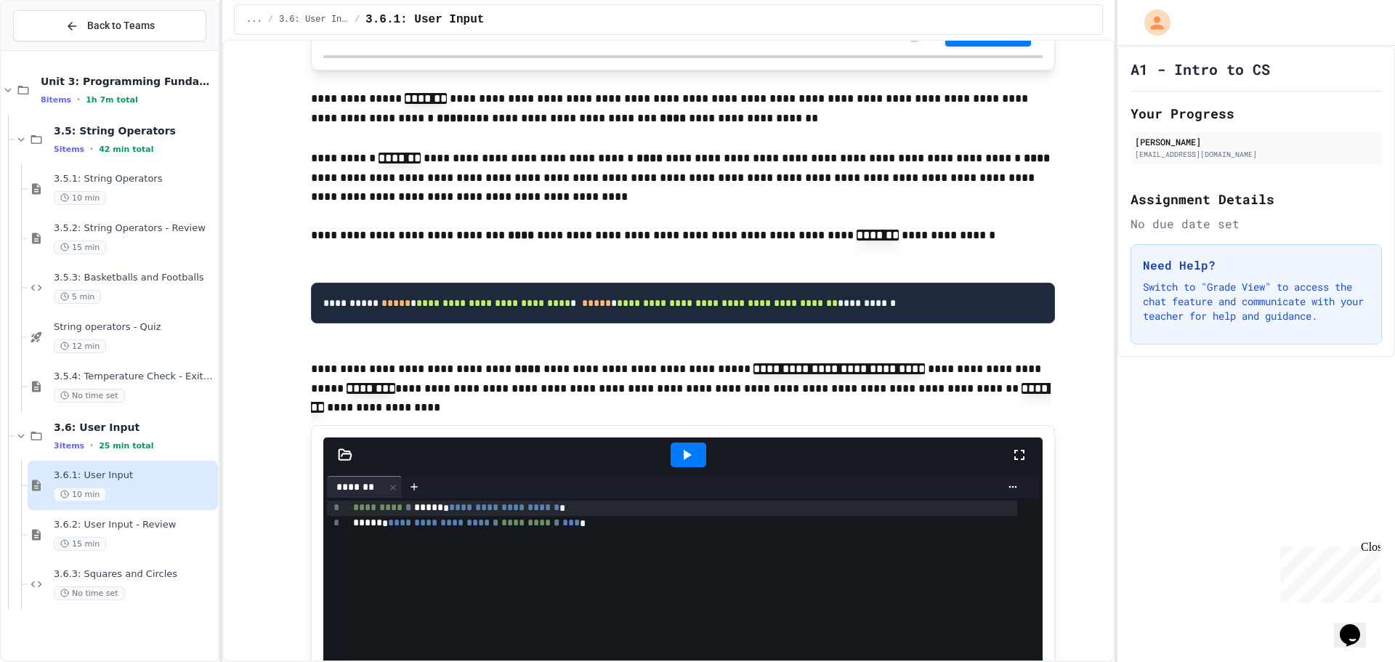 Image resolution: width=1395 pixels, height=662 pixels. Describe the element at coordinates (134, 131) in the screenshot. I see `span: 3.5: String Operators` at that location.